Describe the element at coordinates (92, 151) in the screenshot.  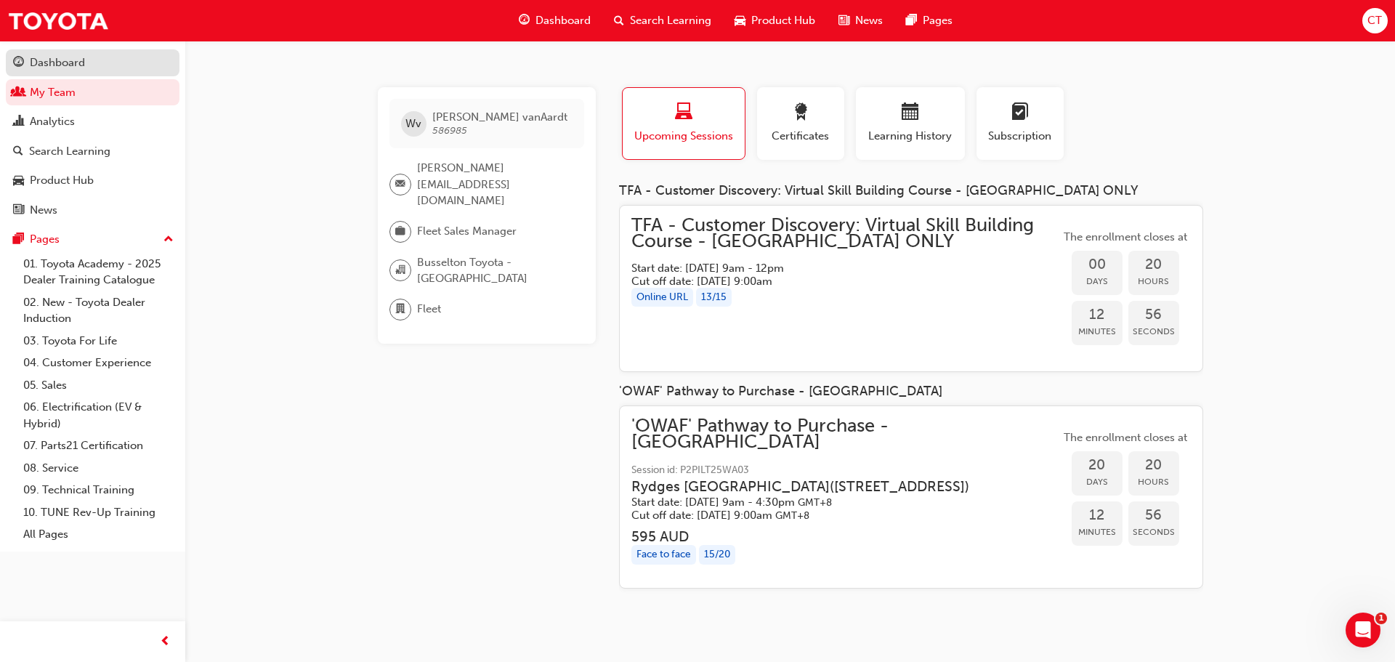
I see `a: Search Learning` at that location.